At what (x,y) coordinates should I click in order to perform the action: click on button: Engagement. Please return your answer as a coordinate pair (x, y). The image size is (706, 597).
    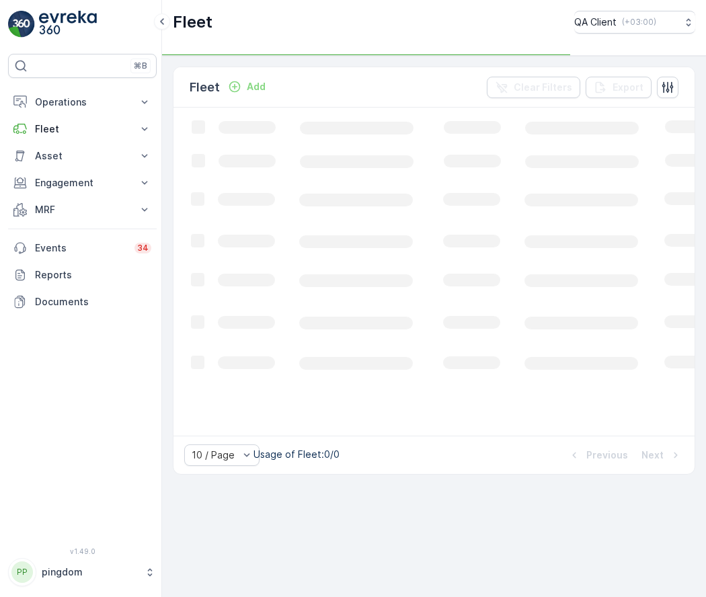
    Looking at the image, I should click on (82, 183).